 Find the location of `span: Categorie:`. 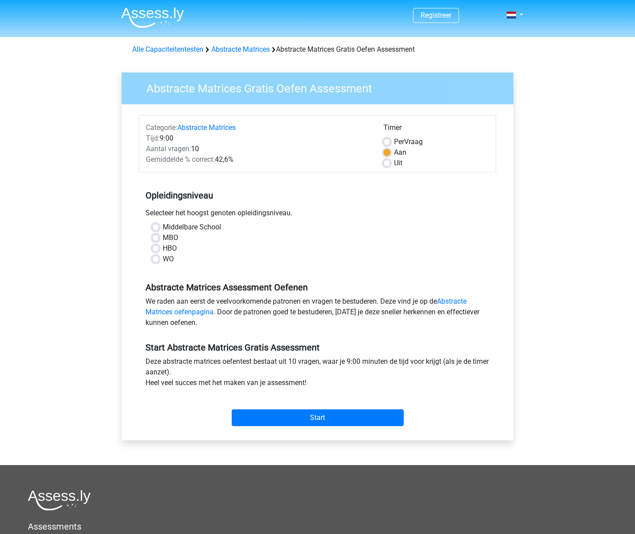

span: Categorie: is located at coordinates (161, 127).